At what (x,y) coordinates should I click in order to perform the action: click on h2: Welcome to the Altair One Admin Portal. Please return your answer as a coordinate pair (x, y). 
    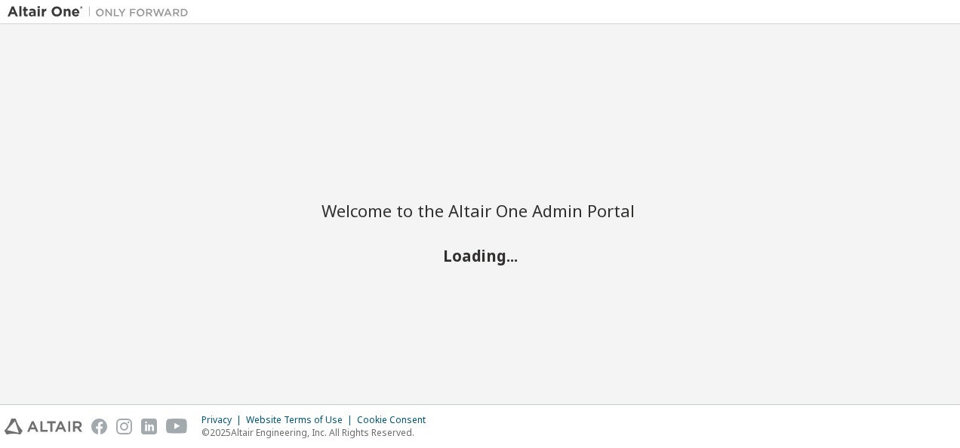
    Looking at the image, I should click on (480, 210).